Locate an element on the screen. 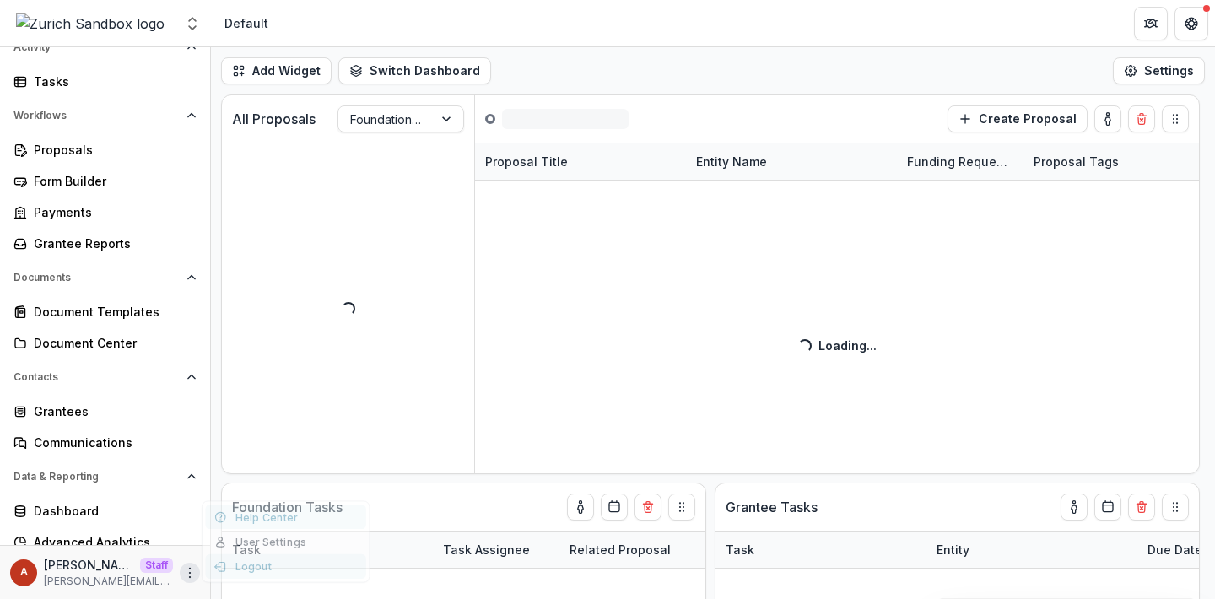 The width and height of the screenshot is (1215, 599). a: Proposals is located at coordinates (105, 149).